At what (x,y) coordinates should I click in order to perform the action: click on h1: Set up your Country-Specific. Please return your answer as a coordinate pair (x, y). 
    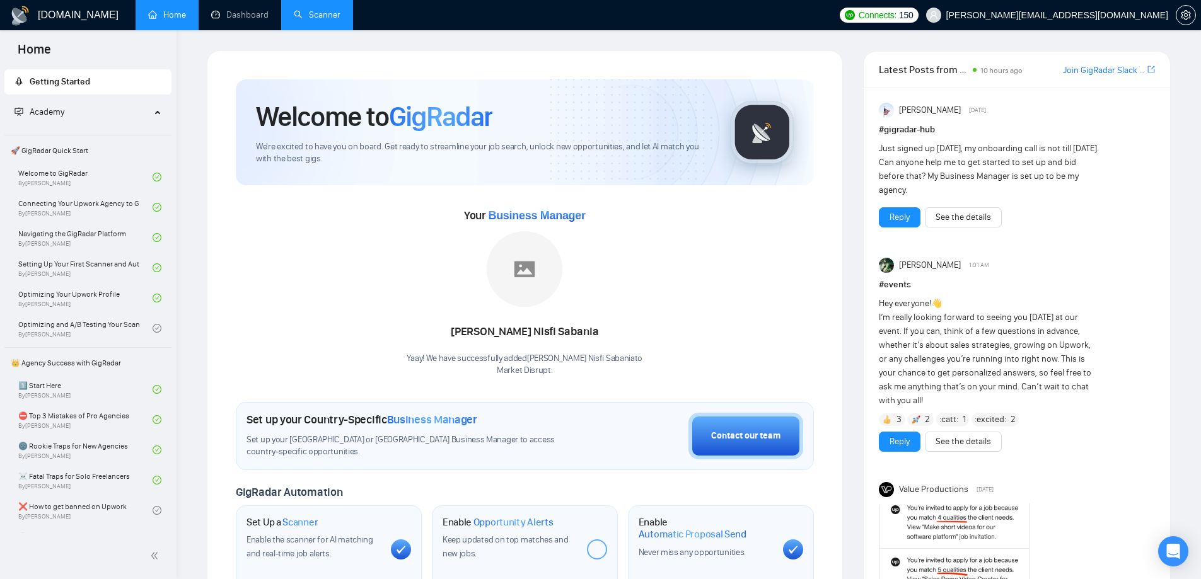
    Looking at the image, I should click on (362, 420).